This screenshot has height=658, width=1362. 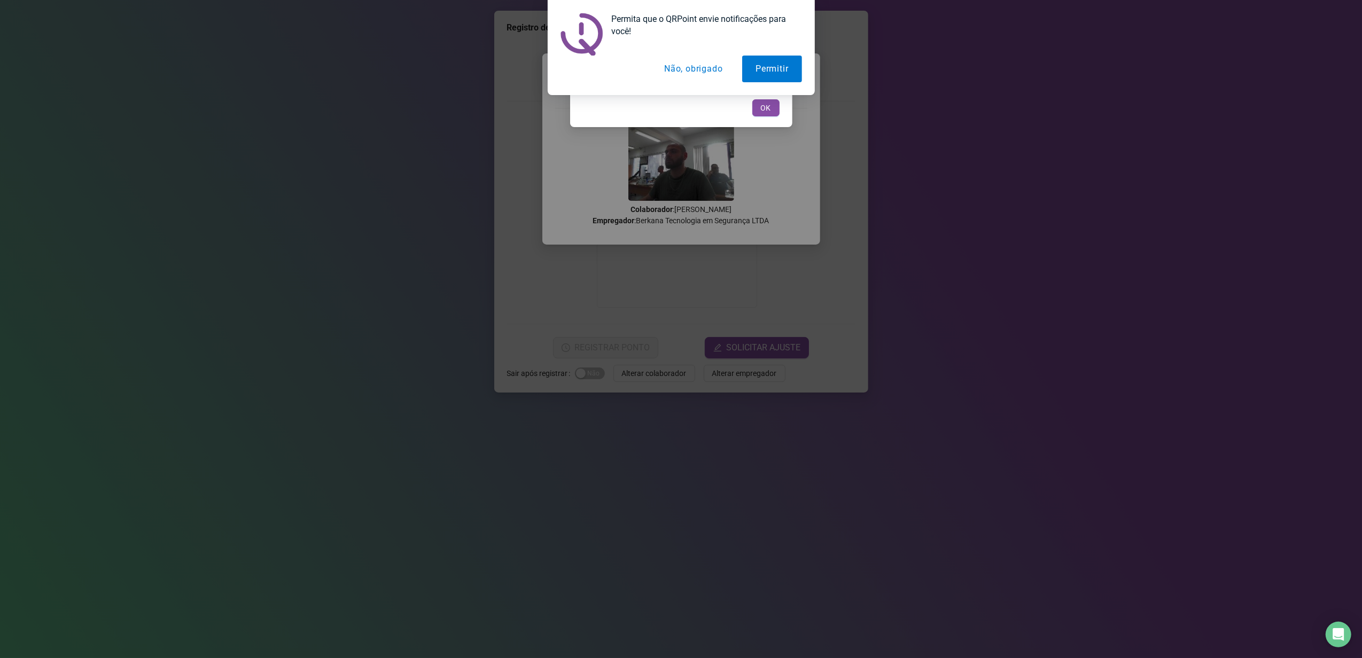 I want to click on div: Open Intercom Messenger, so click(x=1338, y=635).